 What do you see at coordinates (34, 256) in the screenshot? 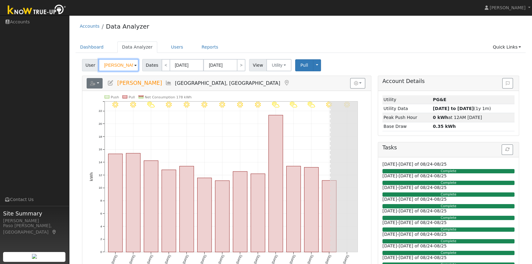
I see `img: retrieve` at bounding box center [34, 256].